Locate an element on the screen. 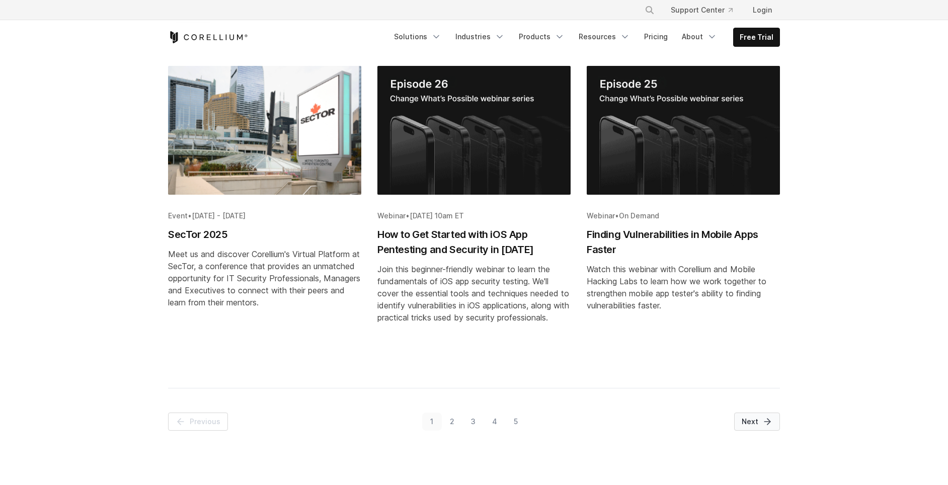  div: Watch this webinar with Corellium and Mobile Hacking Labs to learn how we work together to streng... is located at coordinates (683, 287).